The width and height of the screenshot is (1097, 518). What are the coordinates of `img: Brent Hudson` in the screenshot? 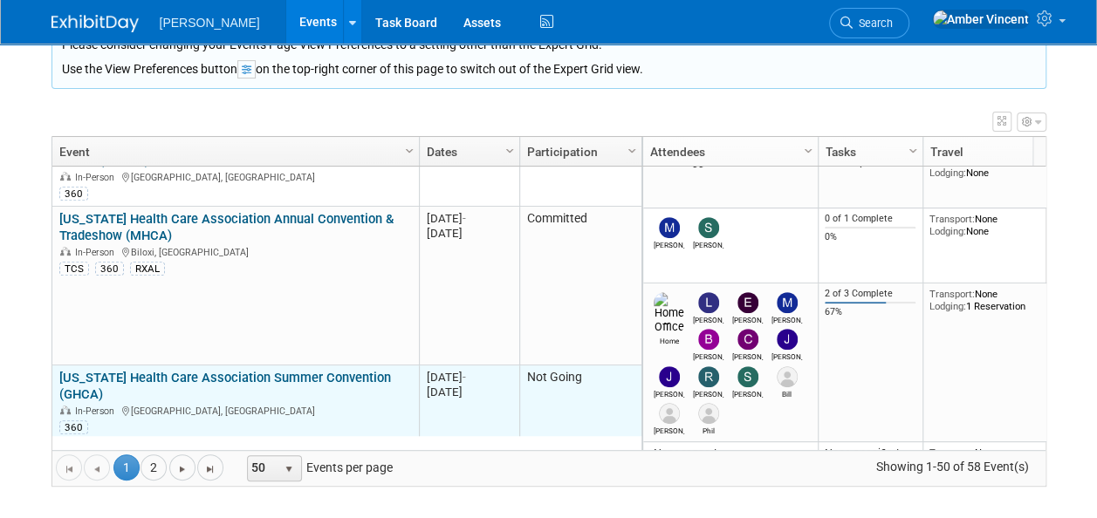 It's located at (709, 339).